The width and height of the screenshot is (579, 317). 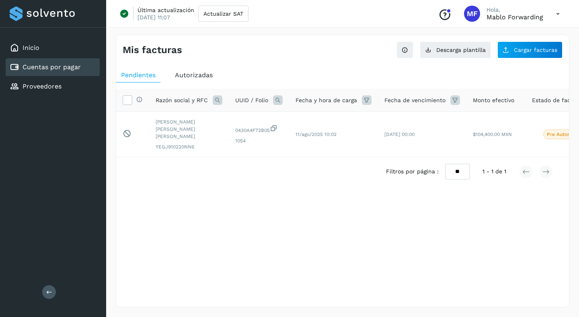 What do you see at coordinates (166, 10) in the screenshot?
I see `p: Última actualización` at bounding box center [166, 10].